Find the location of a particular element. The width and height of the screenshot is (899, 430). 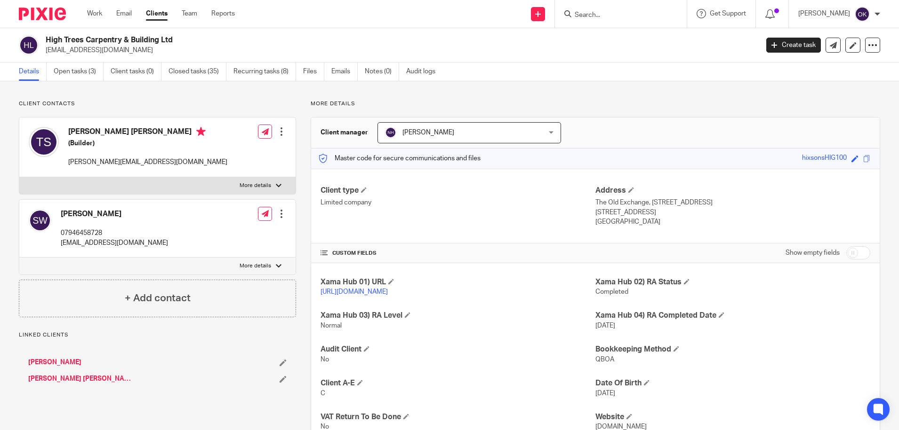

h4: Xama Hub 03) RA Level is located at coordinates (458, 316).